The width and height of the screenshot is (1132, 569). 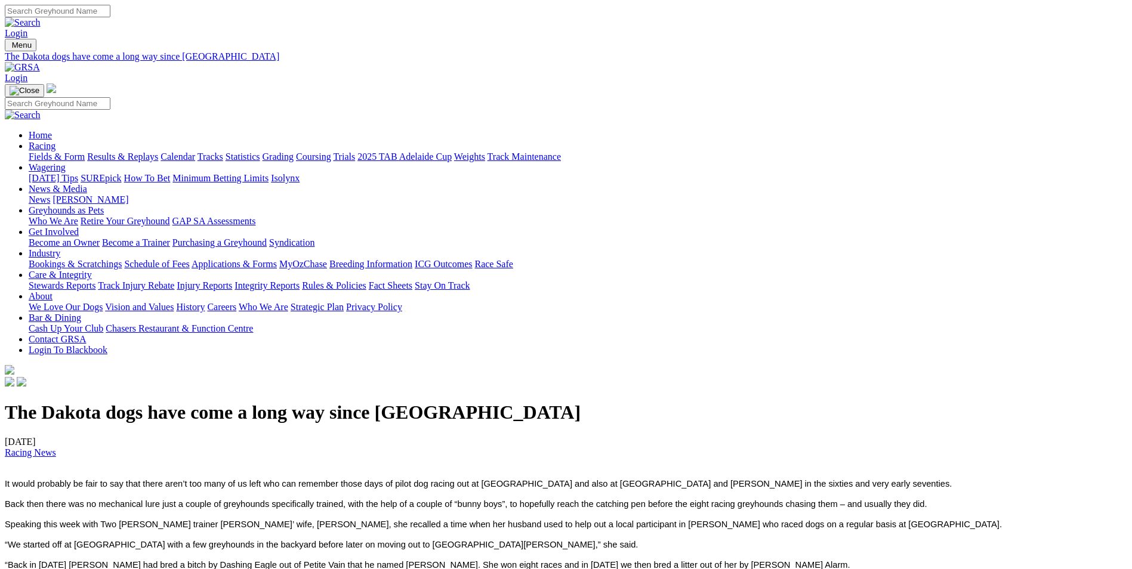 What do you see at coordinates (125, 221) in the screenshot?
I see `a: Retire Your Greyhound` at bounding box center [125, 221].